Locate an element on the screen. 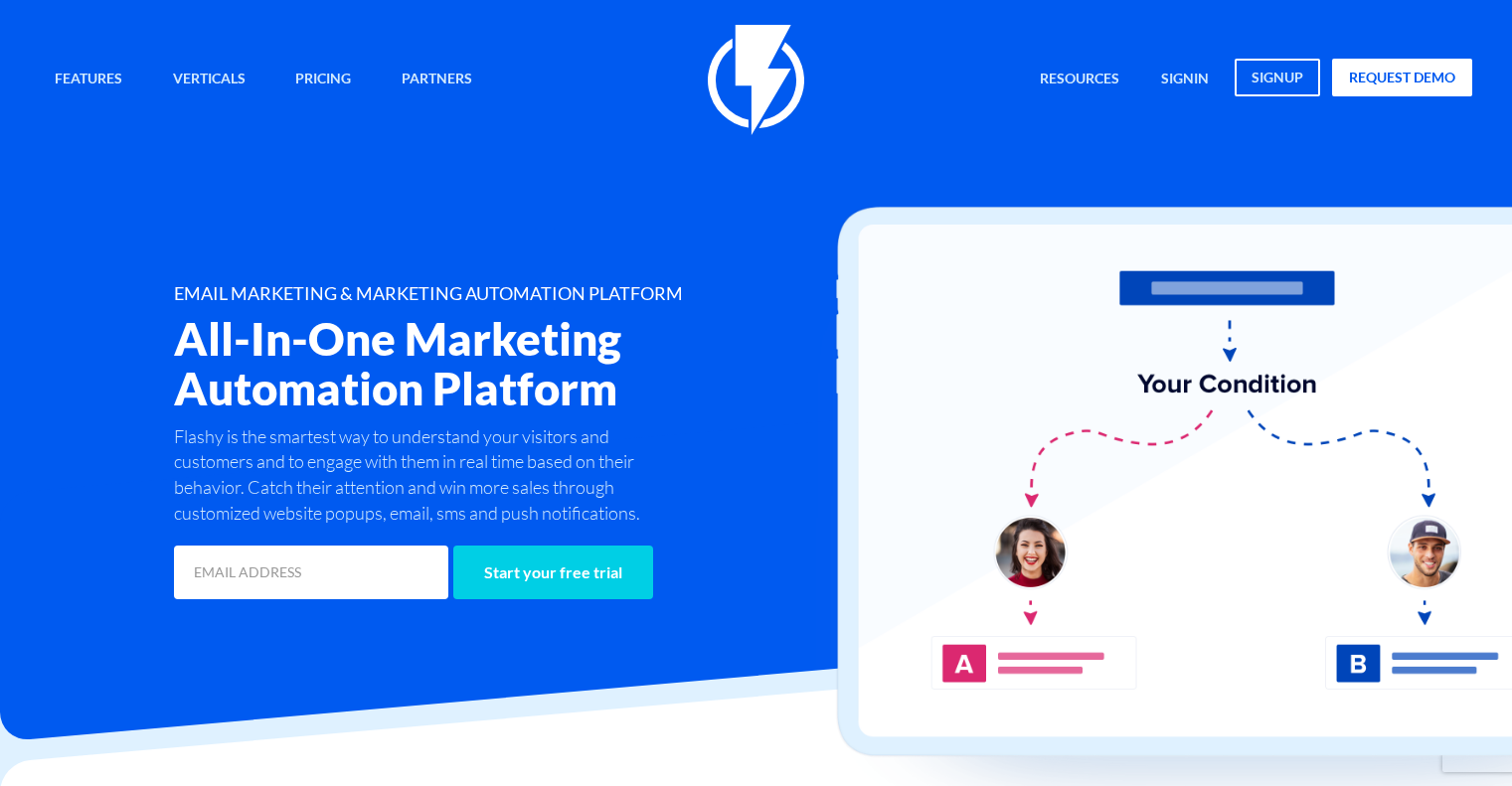 The image size is (1512, 786). input: Start your free trial is located at coordinates (553, 573).